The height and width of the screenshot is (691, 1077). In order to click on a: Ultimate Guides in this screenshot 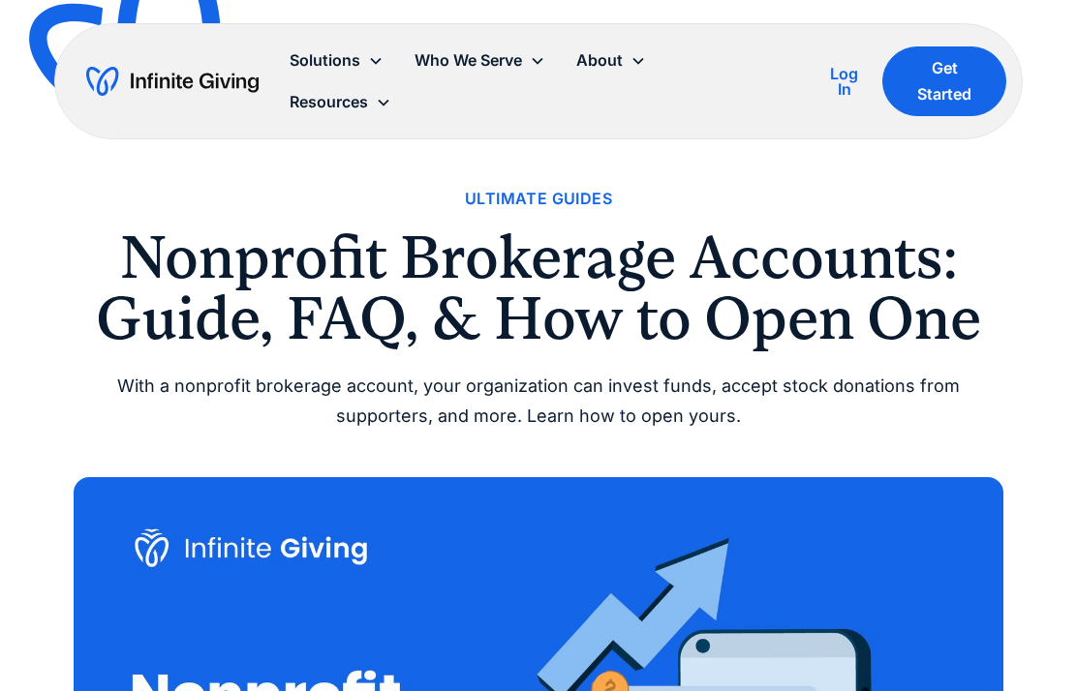, I will do `click(538, 198)`.